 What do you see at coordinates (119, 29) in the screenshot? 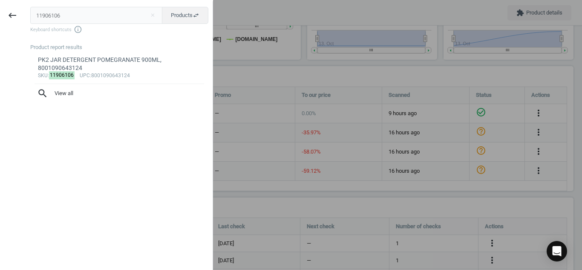
I see `span: Keyboard shortcuts` at bounding box center [119, 29].